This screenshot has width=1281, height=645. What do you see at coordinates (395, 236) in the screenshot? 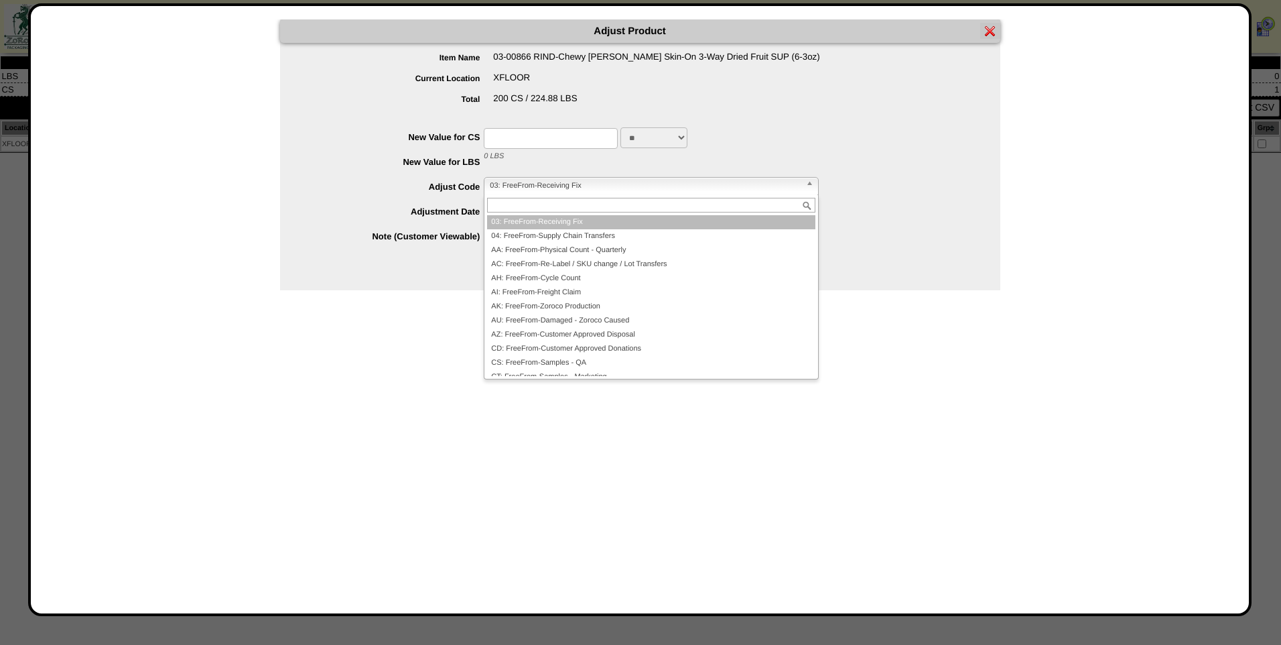
I see `label: Note (Customer Viewable)` at bounding box center [395, 236].